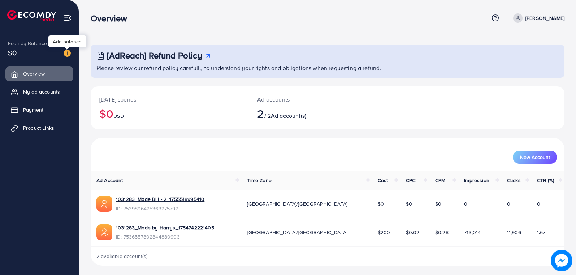  Describe the element at coordinates (535, 157) in the screenshot. I see `button: New Account` at that location.